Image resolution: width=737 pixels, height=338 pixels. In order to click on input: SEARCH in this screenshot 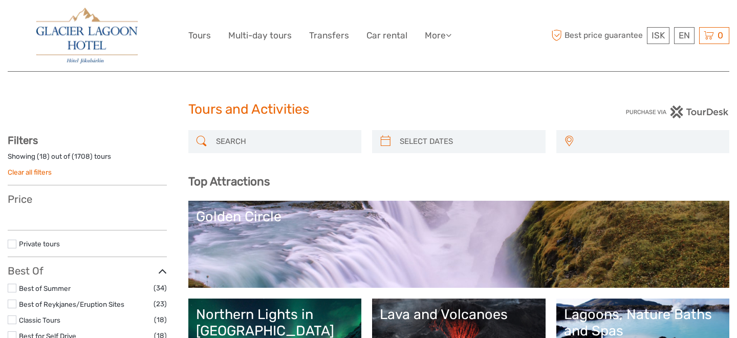, I will do `click(284, 141)`.